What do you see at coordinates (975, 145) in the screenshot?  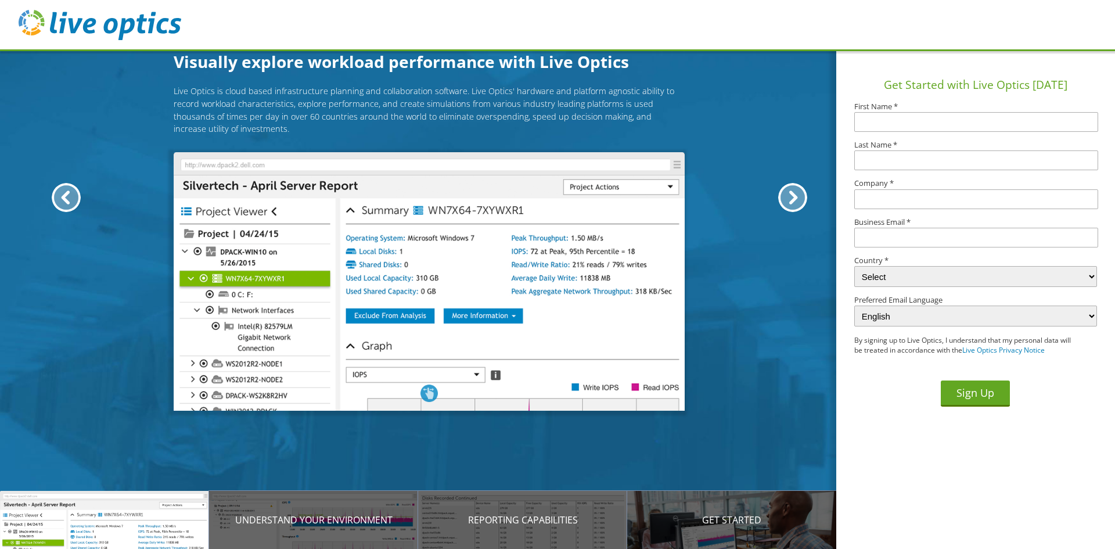 I see `label: Last Name *` at bounding box center [975, 145].